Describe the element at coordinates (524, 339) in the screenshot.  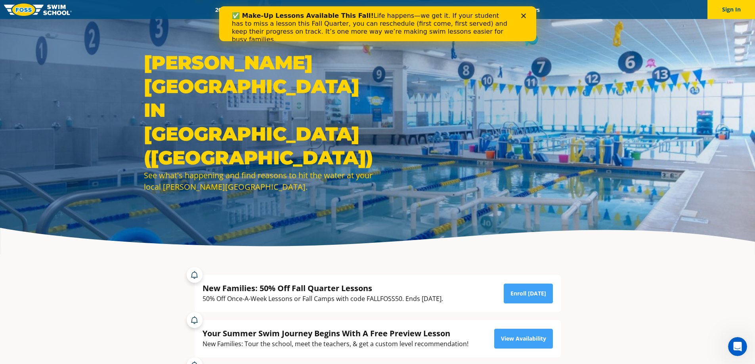
I see `a: View Availability` at that location.